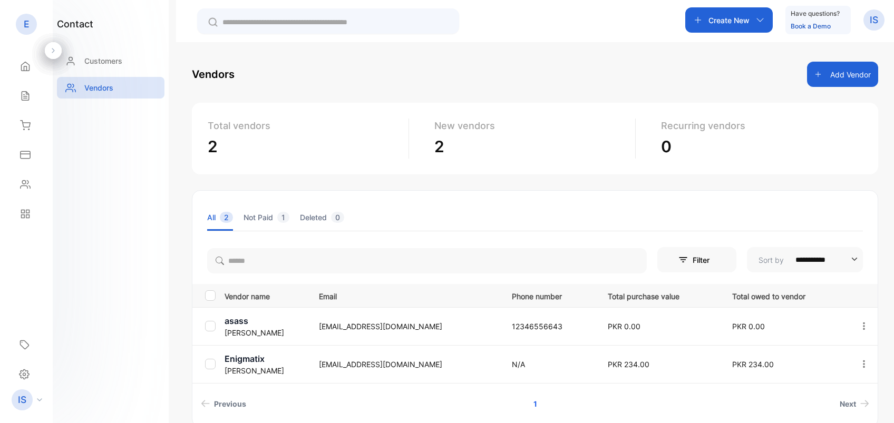 The image size is (894, 423). Describe the element at coordinates (815, 14) in the screenshot. I see `p: Have questions?` at that location.